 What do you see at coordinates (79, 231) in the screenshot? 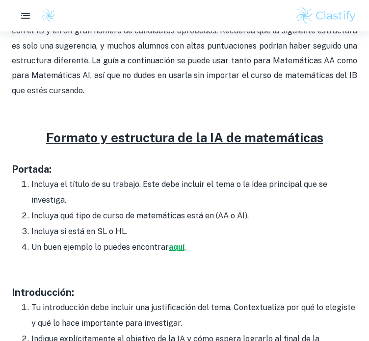
I see `font: Incluya si está en SL o HL.` at bounding box center [79, 231].